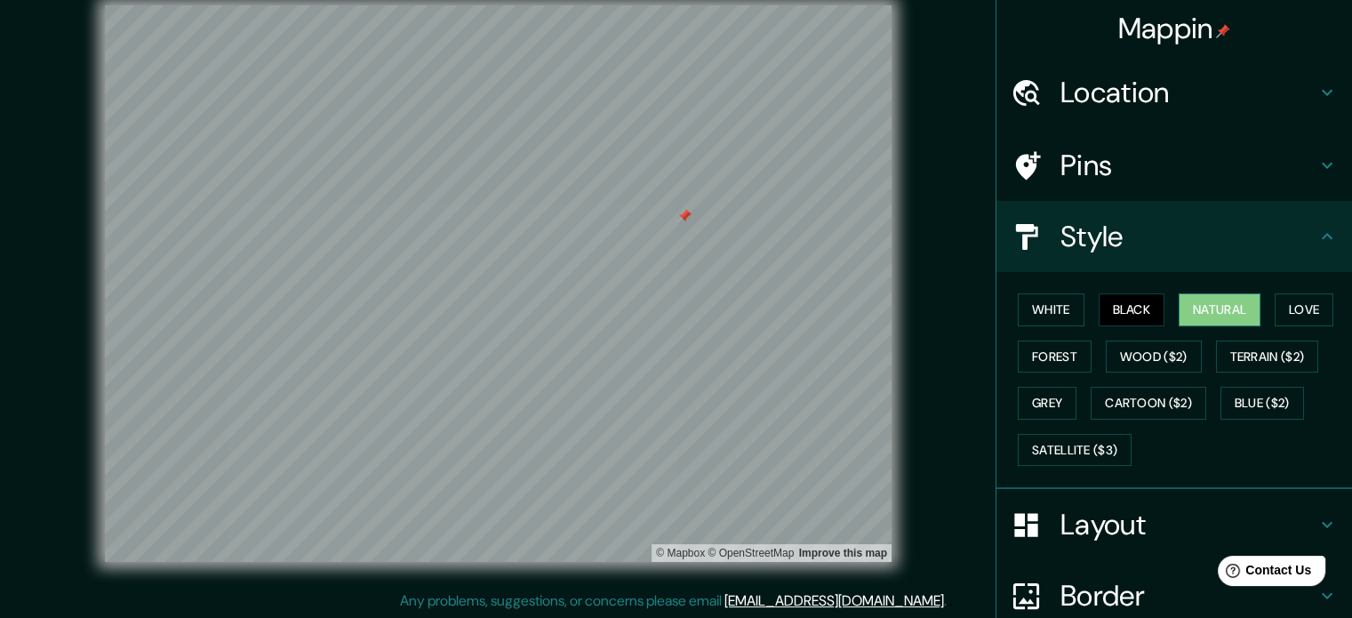 This screenshot has width=1352, height=618. What do you see at coordinates (1188, 165) in the screenshot?
I see `h4: Pins` at bounding box center [1188, 165].